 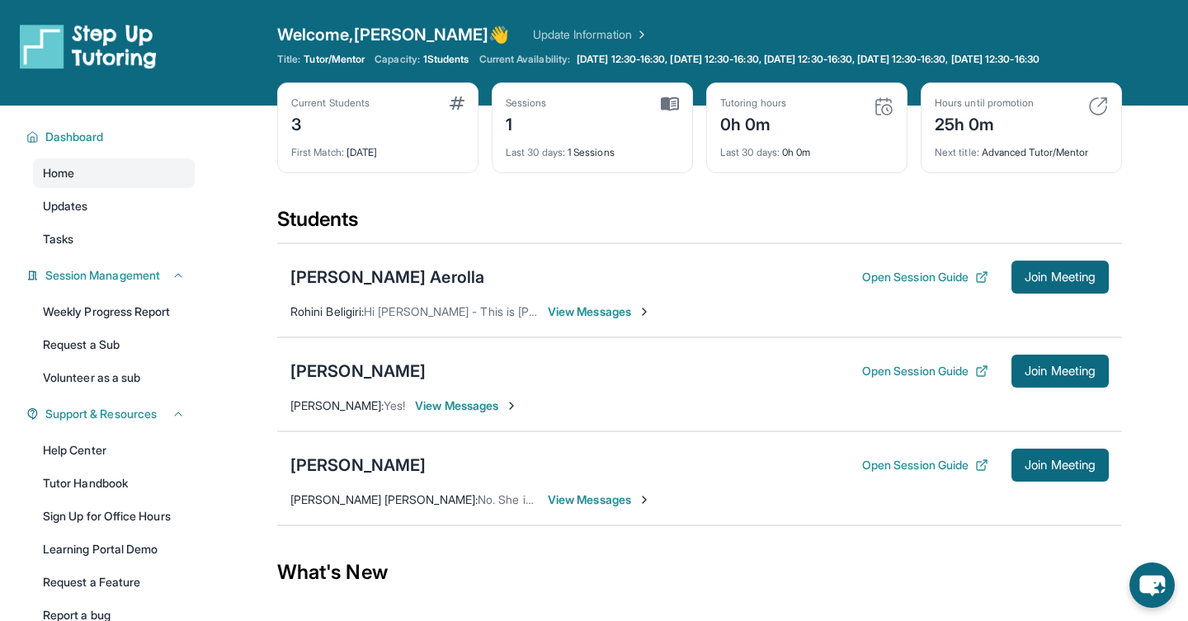 What do you see at coordinates (114, 378) in the screenshot?
I see `a: Volunteer as a sub` at bounding box center [114, 378].